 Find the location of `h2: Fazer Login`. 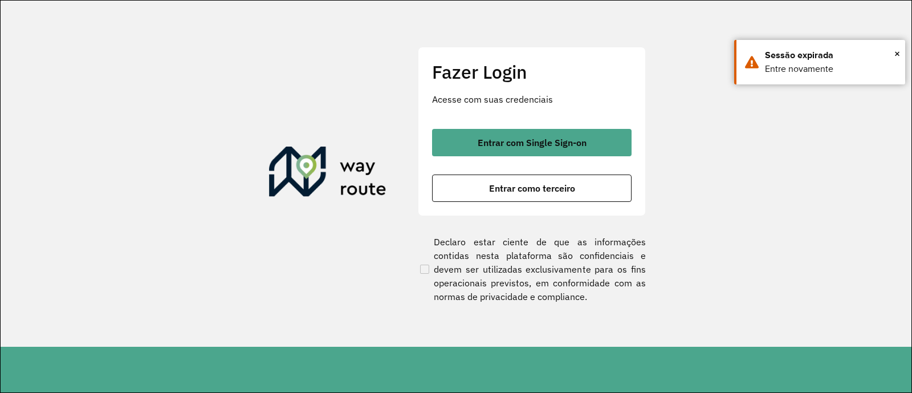

h2: Fazer Login is located at coordinates (532, 72).